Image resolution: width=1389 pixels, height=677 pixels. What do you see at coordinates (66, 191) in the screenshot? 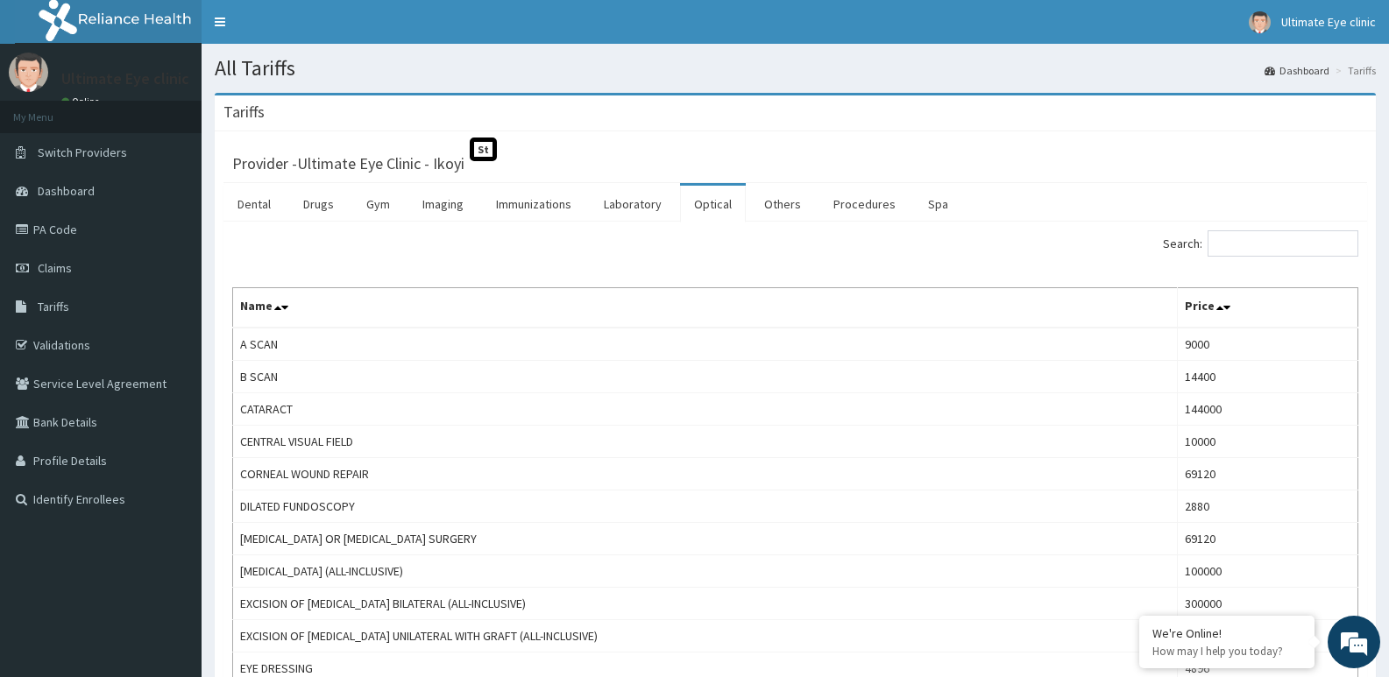
I see `span: Dashboard` at bounding box center [66, 191].